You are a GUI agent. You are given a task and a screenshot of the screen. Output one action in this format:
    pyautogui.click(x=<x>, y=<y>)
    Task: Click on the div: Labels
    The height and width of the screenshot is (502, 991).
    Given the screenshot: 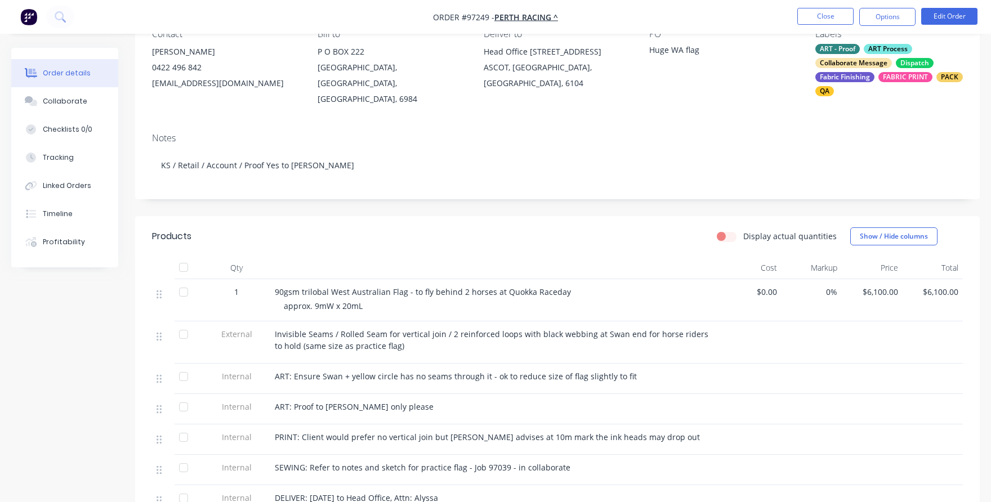 What is the action you would take?
    pyautogui.click(x=889, y=34)
    